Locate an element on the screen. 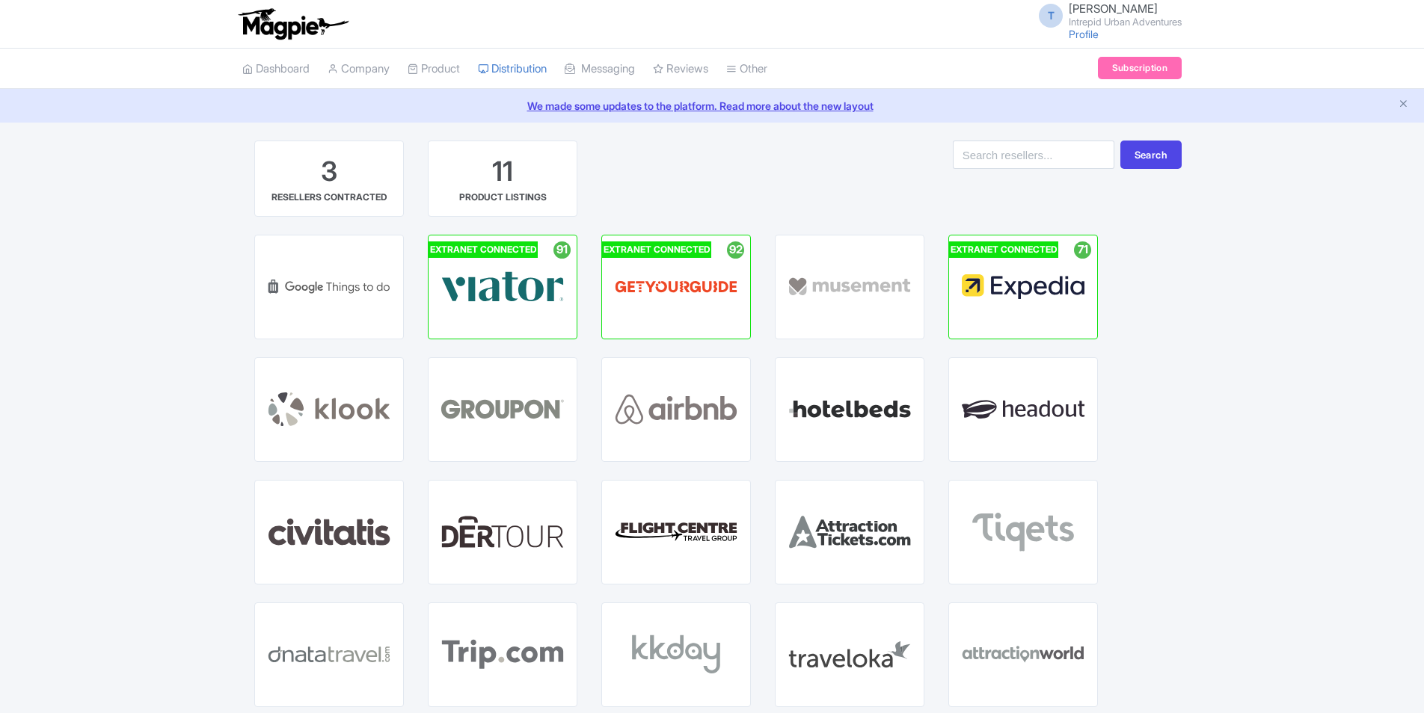 The height and width of the screenshot is (713, 1424). a: Other is located at coordinates (746, 69).